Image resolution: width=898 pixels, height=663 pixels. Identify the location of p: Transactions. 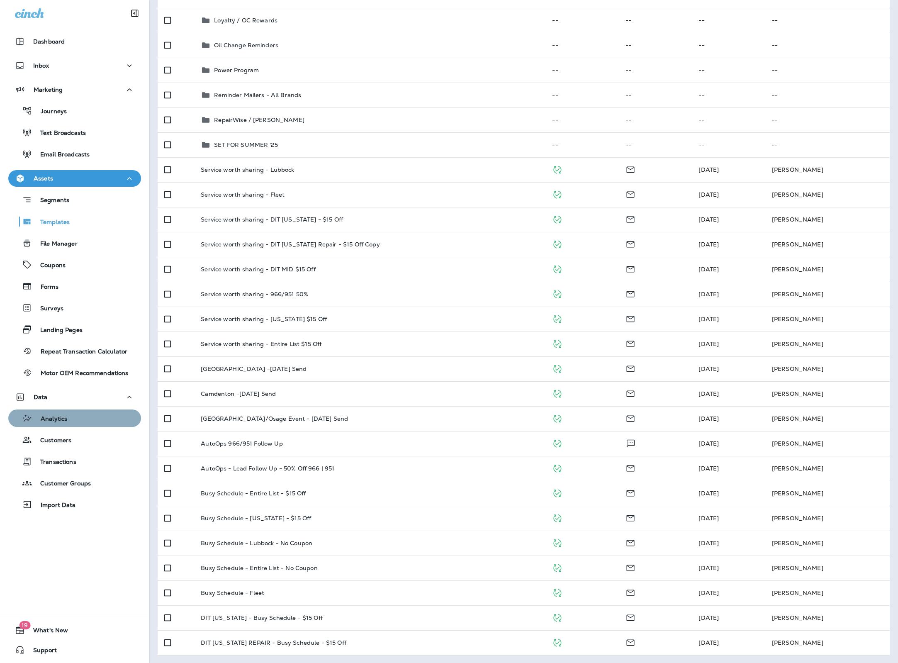
(54, 462).